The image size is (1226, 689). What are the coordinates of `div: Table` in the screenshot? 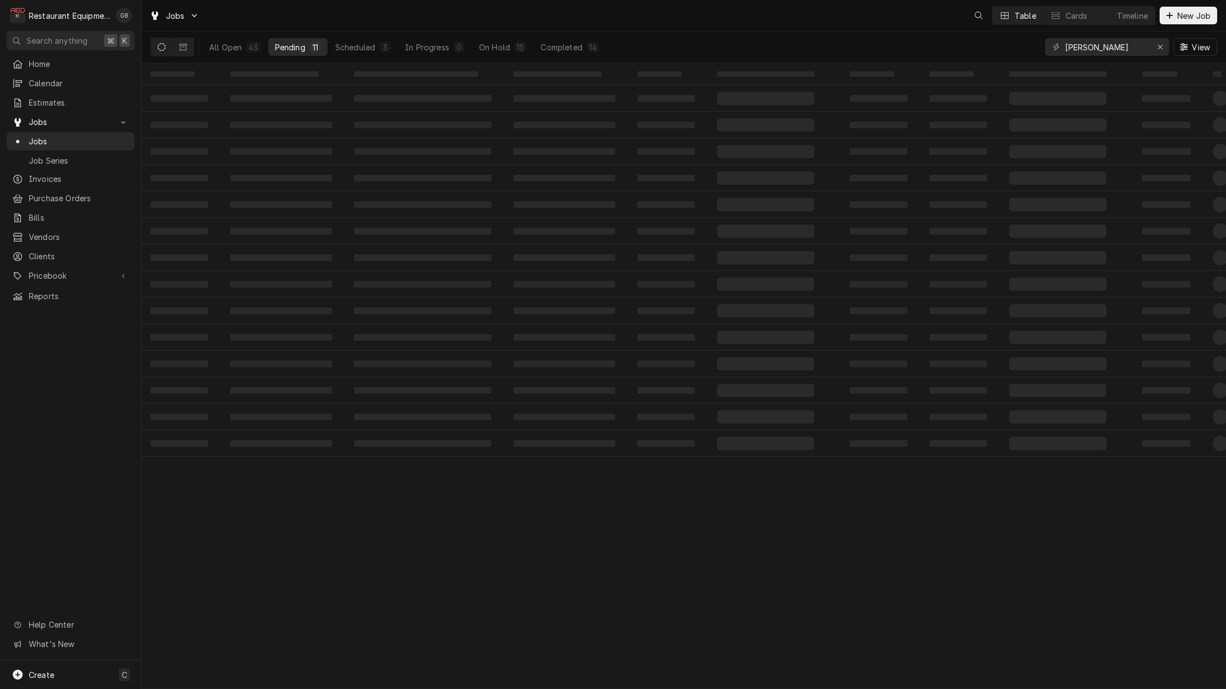 It's located at (1025, 15).